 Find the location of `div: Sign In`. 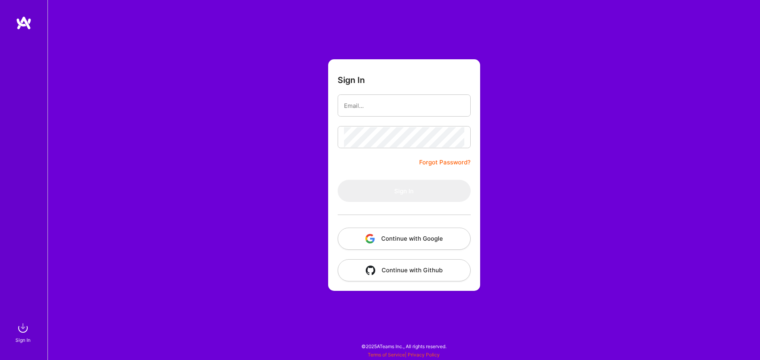

div: Sign In is located at coordinates (23, 340).